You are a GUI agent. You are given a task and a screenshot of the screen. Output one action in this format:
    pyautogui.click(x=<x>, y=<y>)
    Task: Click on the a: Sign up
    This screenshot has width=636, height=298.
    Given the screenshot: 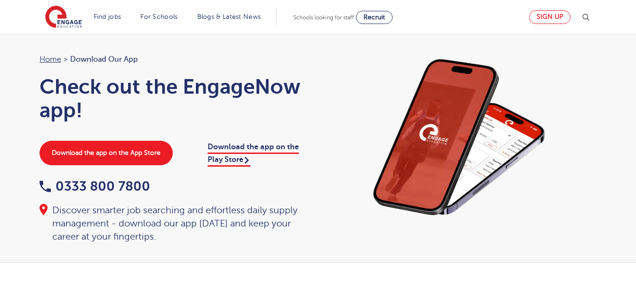 What is the action you would take?
    pyautogui.click(x=550, y=17)
    